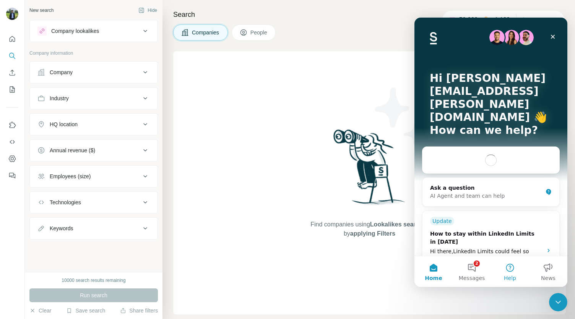 The height and width of the screenshot is (319, 575). Describe the element at coordinates (139, 311) in the screenshot. I see `button: Share filters` at that location.